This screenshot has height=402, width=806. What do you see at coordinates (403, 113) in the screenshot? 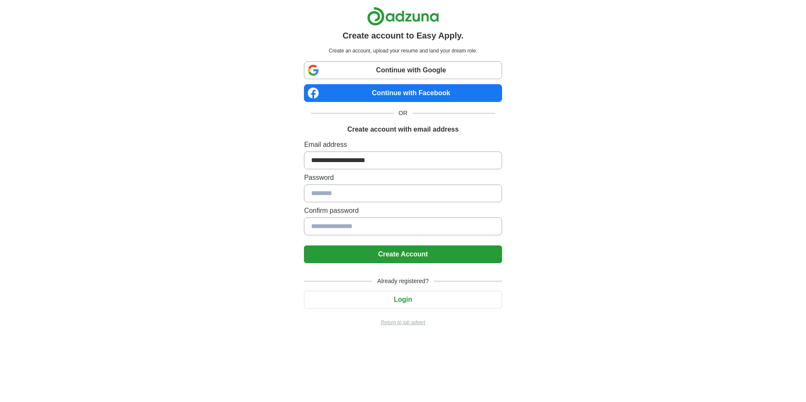
I see `span: OR` at bounding box center [403, 113].